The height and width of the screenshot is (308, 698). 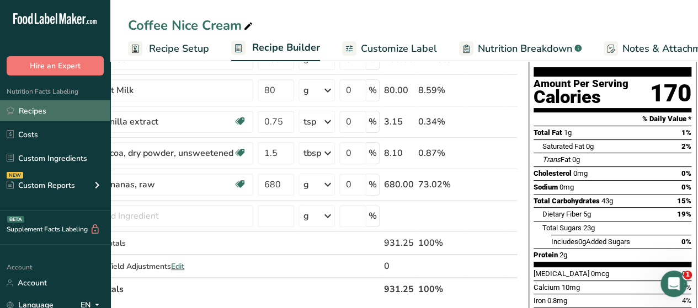 I want to click on span: Iron, so click(x=539, y=301).